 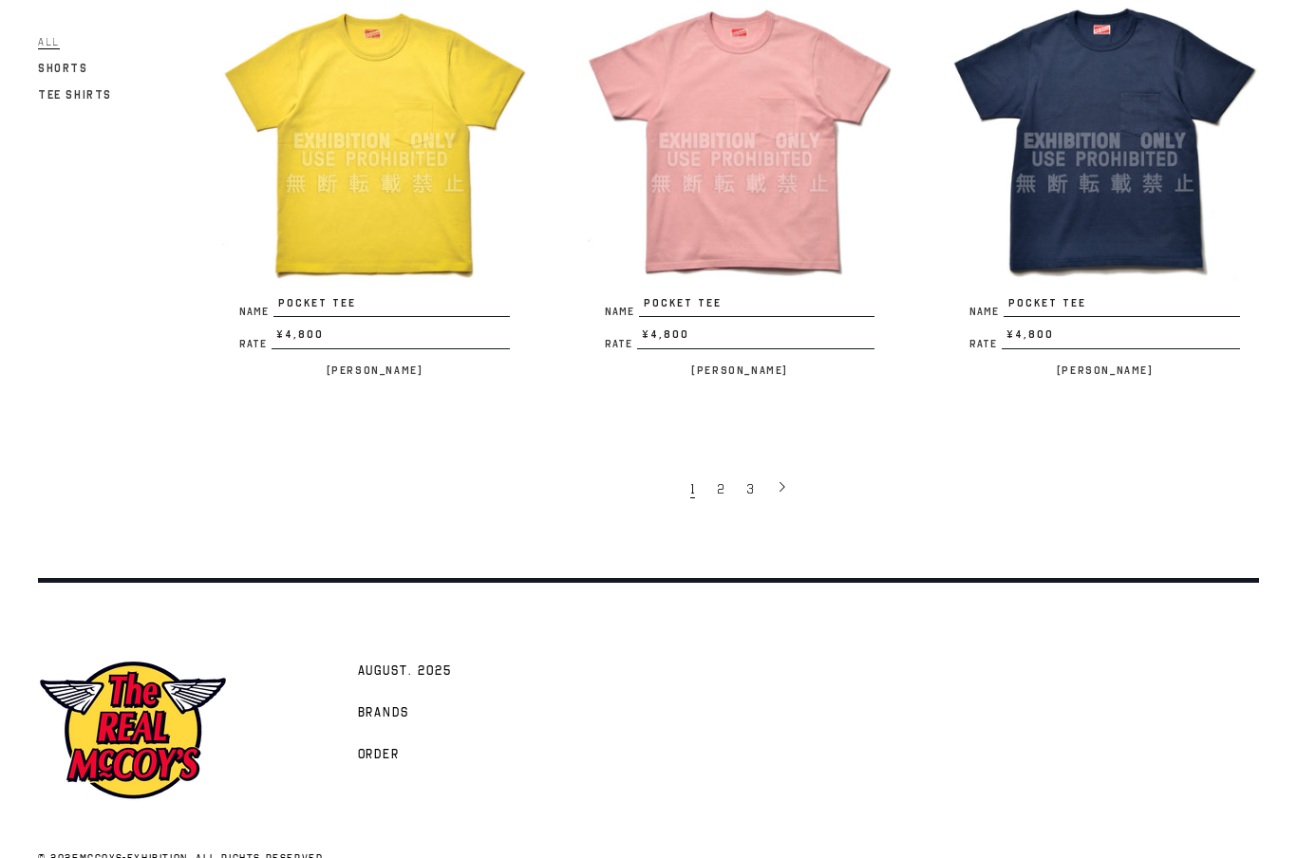 What do you see at coordinates (751, 488) in the screenshot?
I see `a: 3` at bounding box center [751, 488].